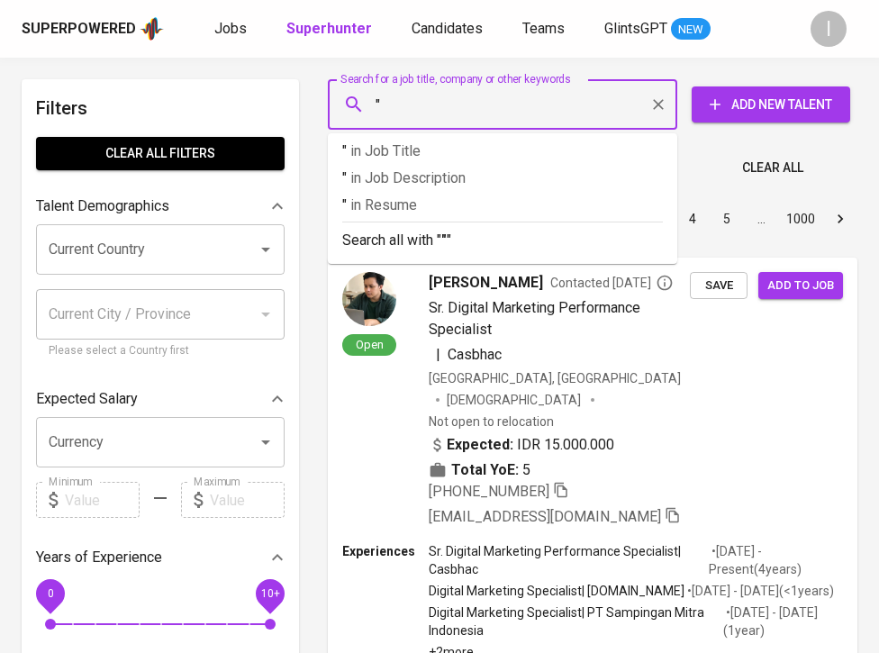  Describe the element at coordinates (840, 219) in the screenshot. I see `button: Go to next page` at that location.